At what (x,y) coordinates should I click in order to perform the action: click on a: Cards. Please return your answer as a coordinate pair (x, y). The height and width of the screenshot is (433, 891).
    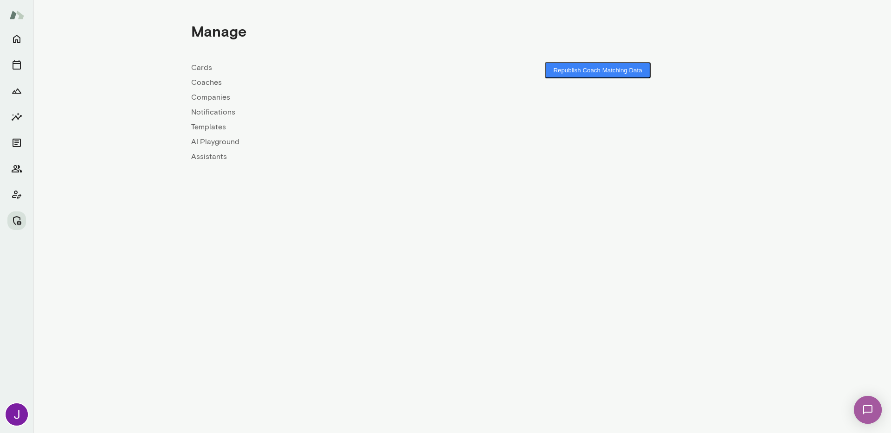
    Looking at the image, I should click on (327, 68).